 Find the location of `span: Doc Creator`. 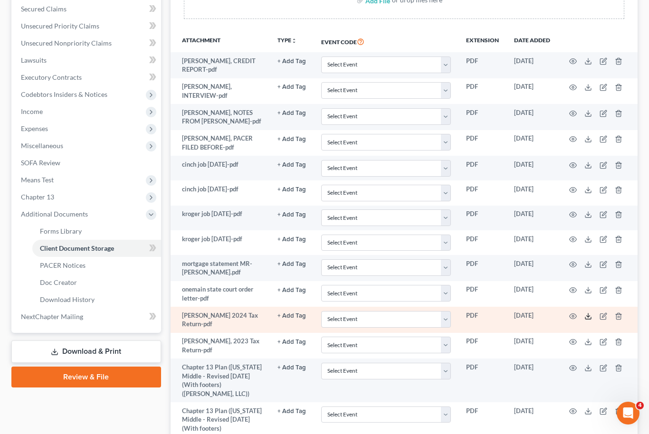

span: Doc Creator is located at coordinates (58, 282).